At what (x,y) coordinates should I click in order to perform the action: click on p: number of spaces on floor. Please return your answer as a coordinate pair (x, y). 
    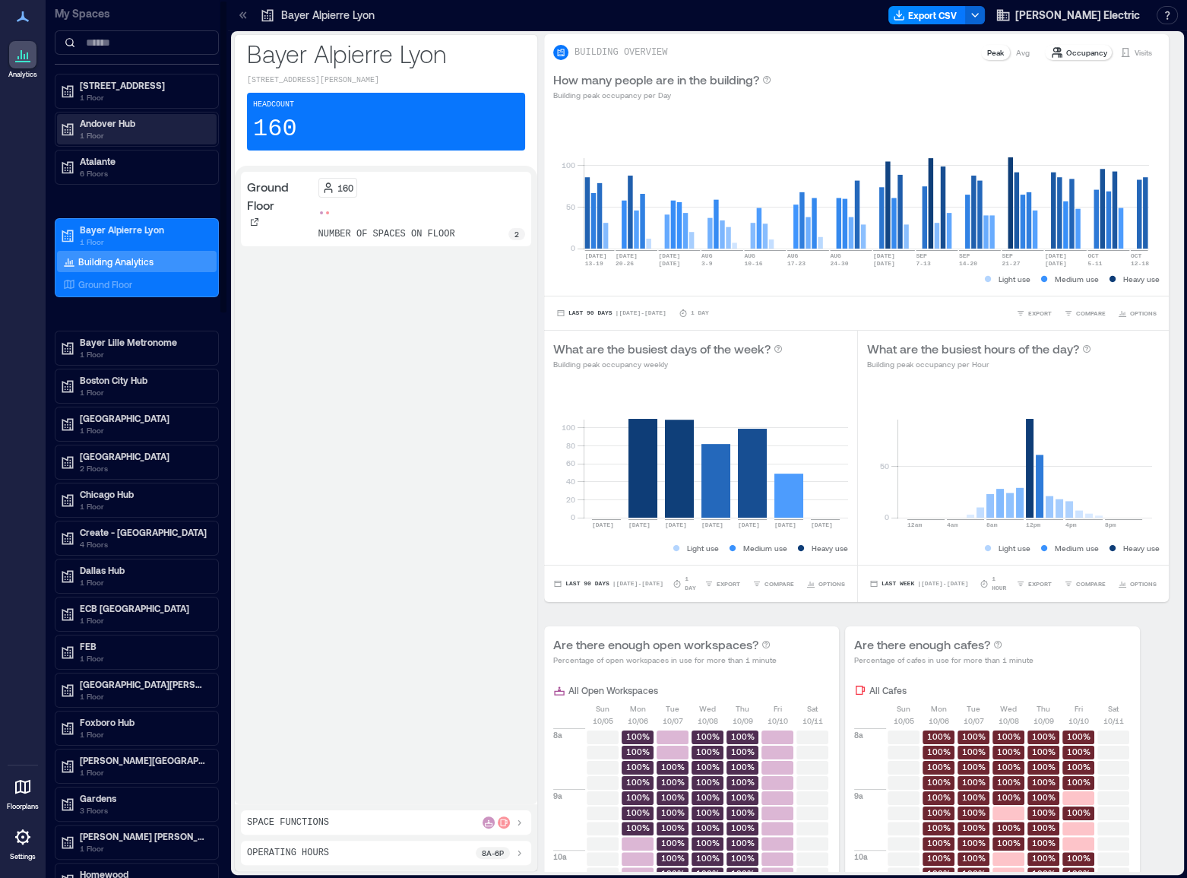
    Looking at the image, I should click on (387, 234).